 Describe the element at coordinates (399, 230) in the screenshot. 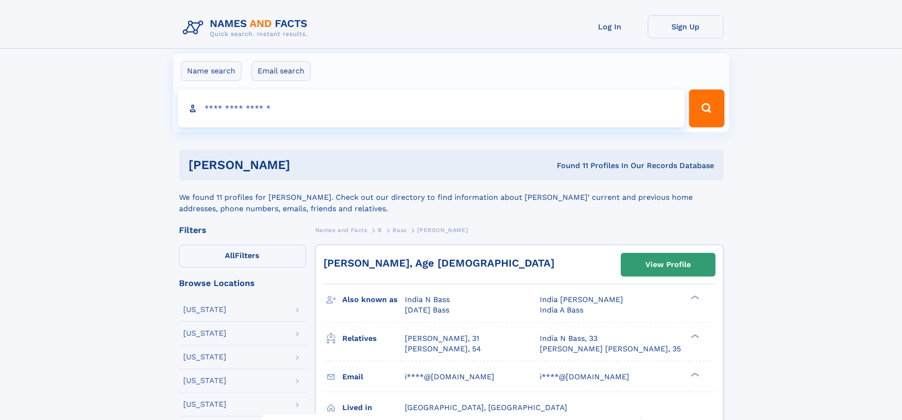

I see `a: Bass` at that location.